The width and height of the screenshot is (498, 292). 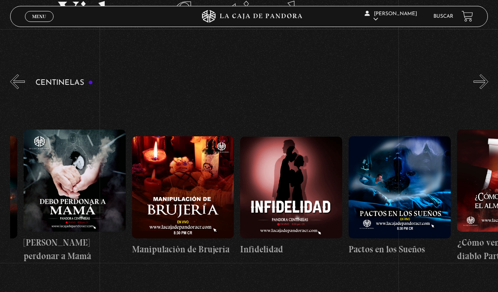 I want to click on h4: Infidelidad, so click(x=291, y=249).